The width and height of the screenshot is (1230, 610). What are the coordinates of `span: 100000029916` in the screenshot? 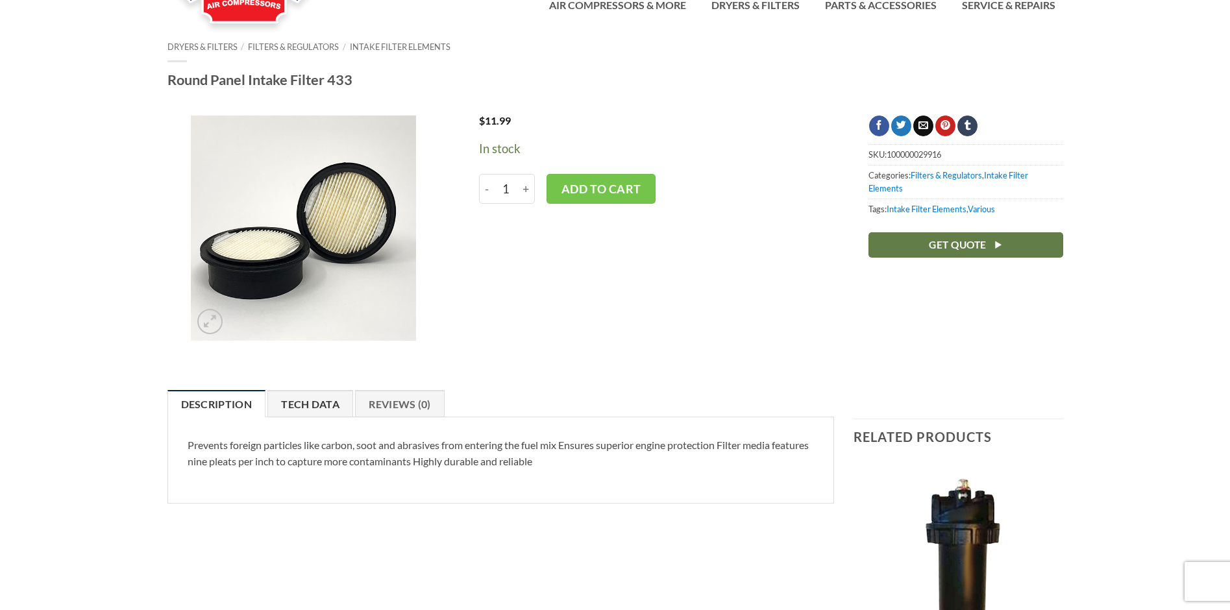 It's located at (914, 155).